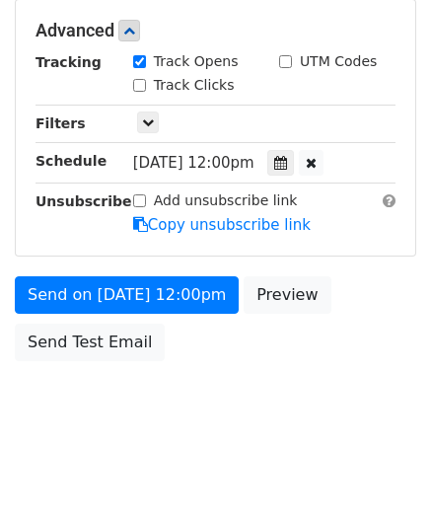 The width and height of the screenshot is (431, 522). What do you see at coordinates (222, 225) in the screenshot?
I see `a: Copy unsubscribe link` at bounding box center [222, 225].